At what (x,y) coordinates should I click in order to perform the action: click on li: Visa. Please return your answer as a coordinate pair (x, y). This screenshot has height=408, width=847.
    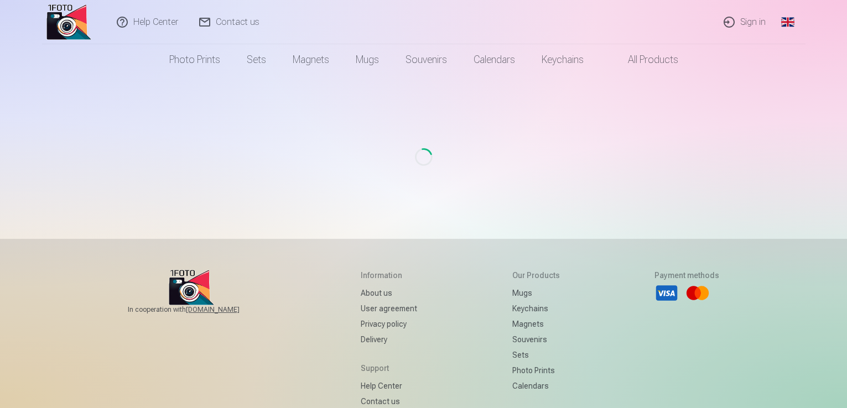
    Looking at the image, I should click on (667, 293).